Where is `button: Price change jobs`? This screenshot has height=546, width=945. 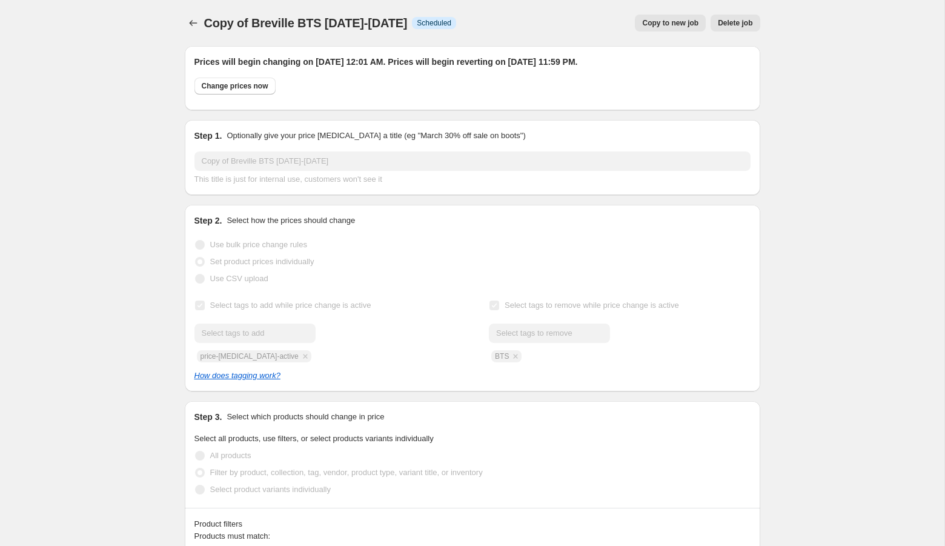
button: Price change jobs is located at coordinates (193, 23).